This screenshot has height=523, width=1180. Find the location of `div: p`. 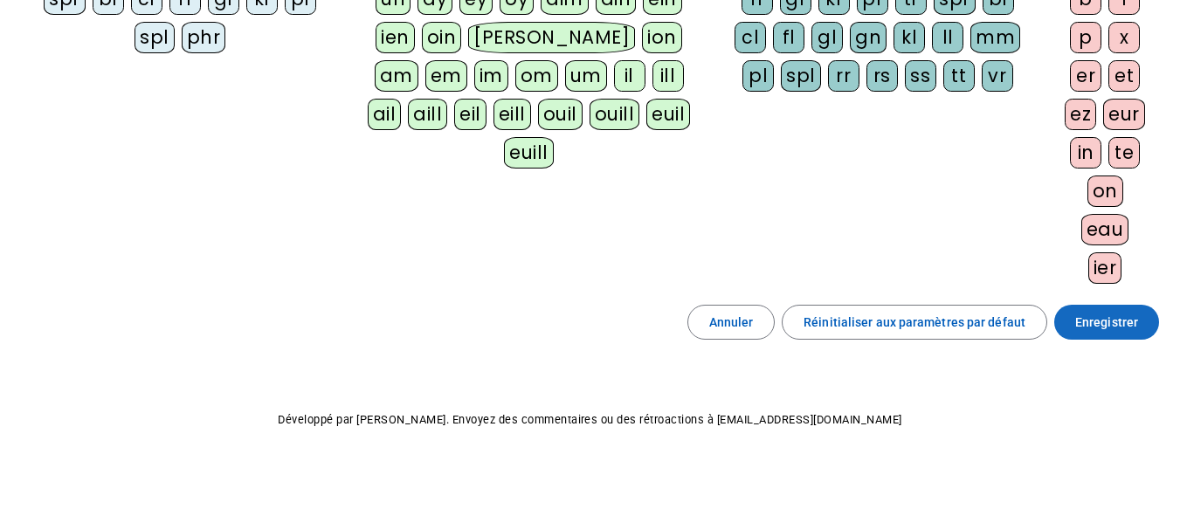

div: p is located at coordinates (1086, 38).